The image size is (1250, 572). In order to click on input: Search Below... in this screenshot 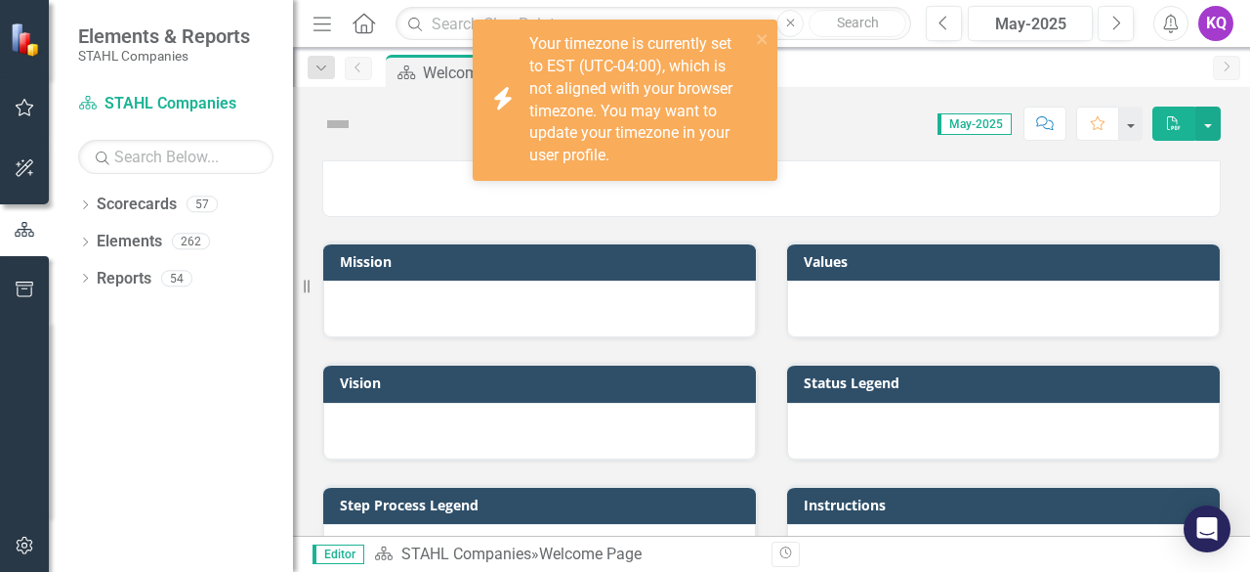, I will do `click(176, 156)`.